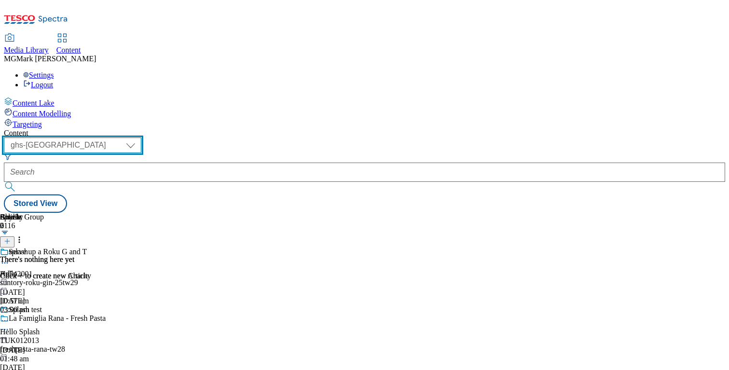 This screenshot has height=370, width=729. What do you see at coordinates (57, 318) in the screenshot?
I see `div: La Famiglia Rana - Fresh Pasta` at bounding box center [57, 318].